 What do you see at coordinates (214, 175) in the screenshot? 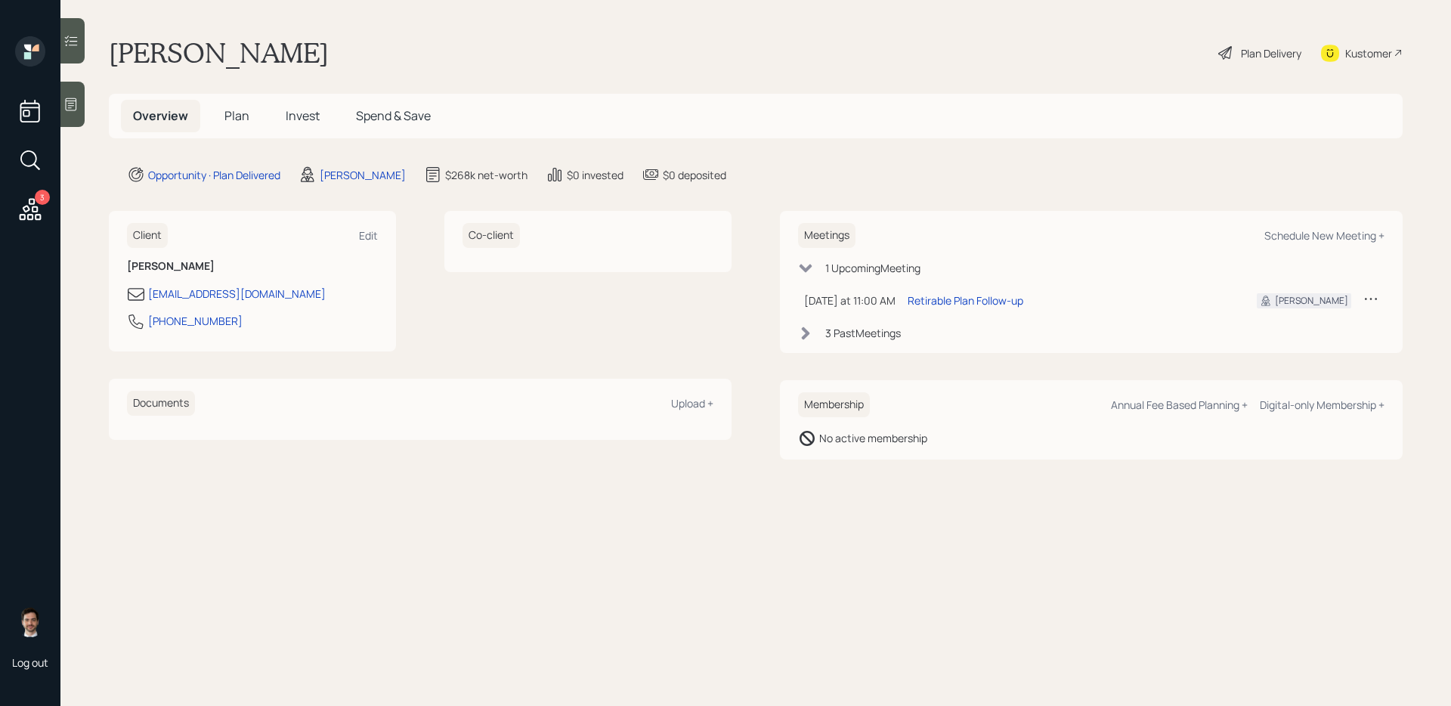
I see `div: Opportunity · Plan Delivered` at bounding box center [214, 175].